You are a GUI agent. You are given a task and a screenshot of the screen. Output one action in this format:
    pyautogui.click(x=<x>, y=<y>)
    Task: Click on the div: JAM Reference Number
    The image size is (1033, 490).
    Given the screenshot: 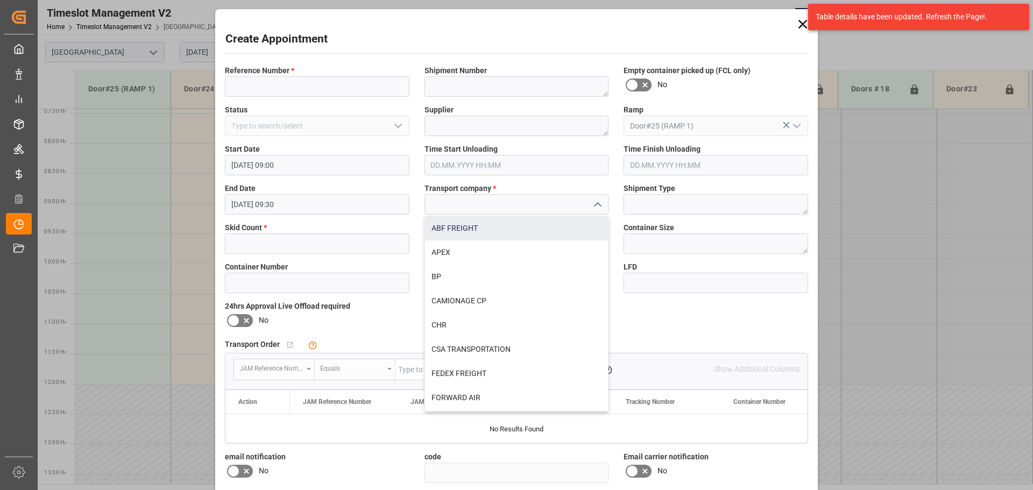 What is the action you would take?
    pyautogui.click(x=271, y=367)
    